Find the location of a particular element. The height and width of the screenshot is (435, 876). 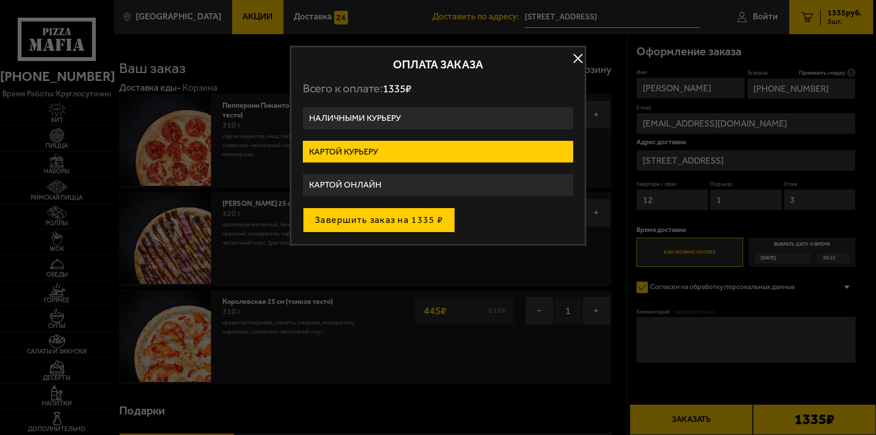

span: 1335 ₽ is located at coordinates (397, 88).